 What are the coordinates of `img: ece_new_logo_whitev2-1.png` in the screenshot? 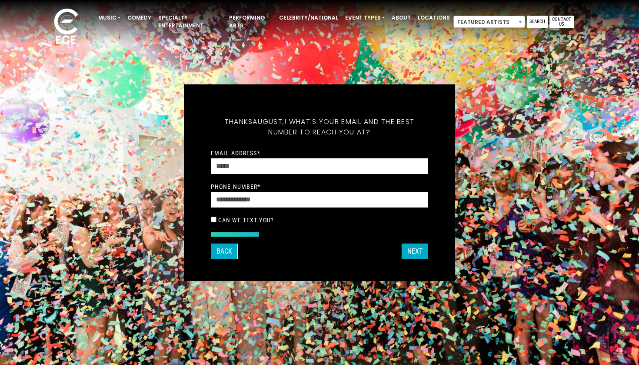 It's located at (66, 27).